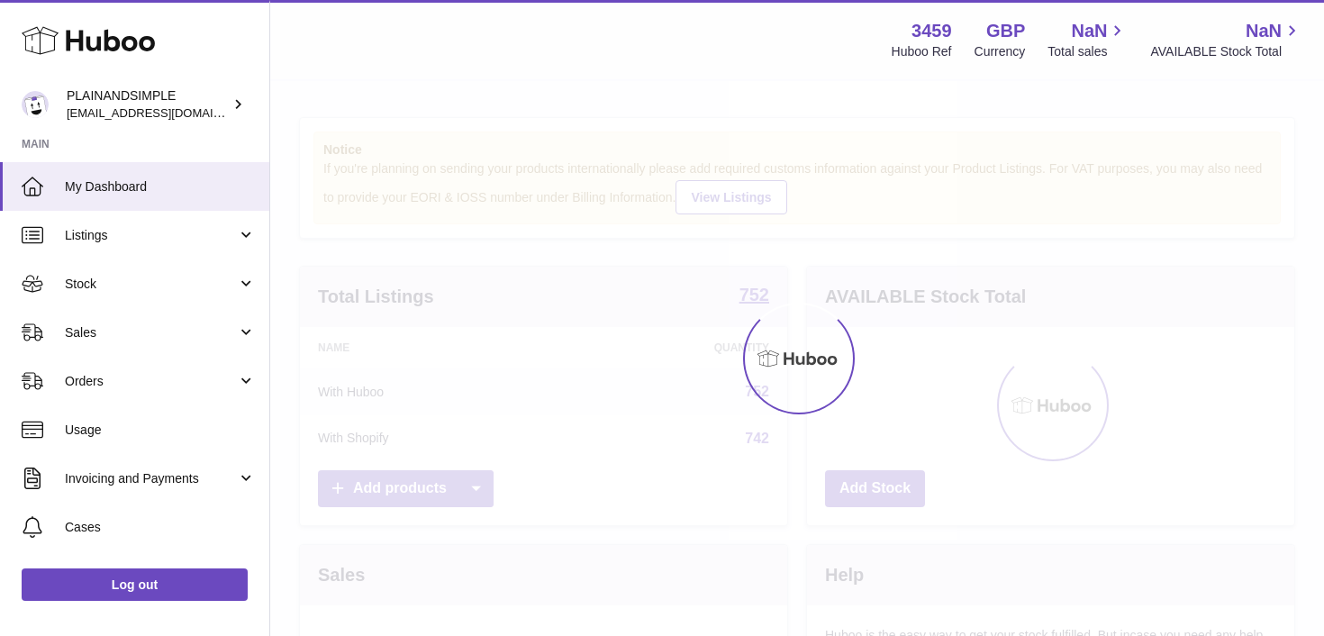  Describe the element at coordinates (1005, 31) in the screenshot. I see `strong: GBP` at that location.